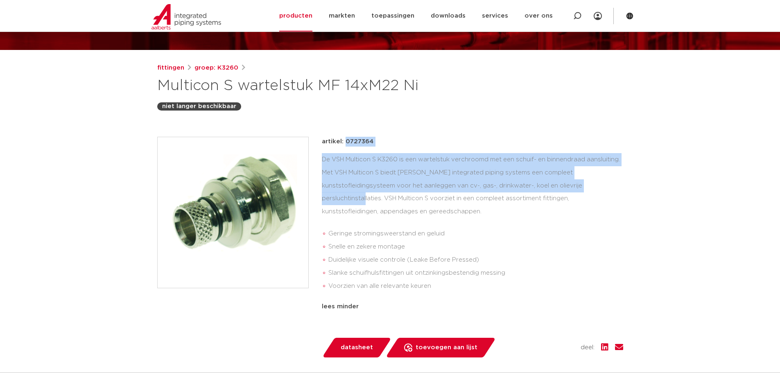  I want to click on img: Product Image for Multicon S wartelstuk MF 14xM22 Ni, so click(233, 213).